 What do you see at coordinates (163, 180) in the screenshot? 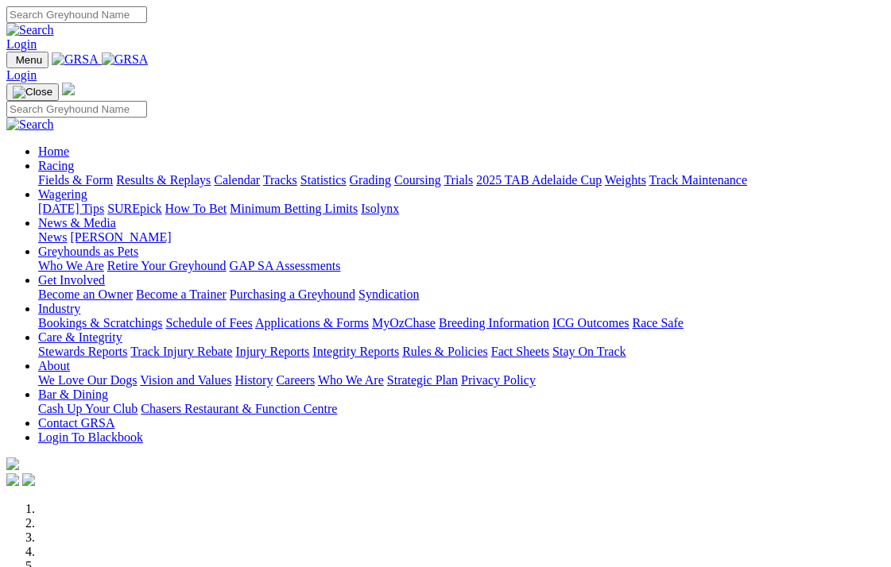
I see `a: Results & Replays` at bounding box center [163, 180].